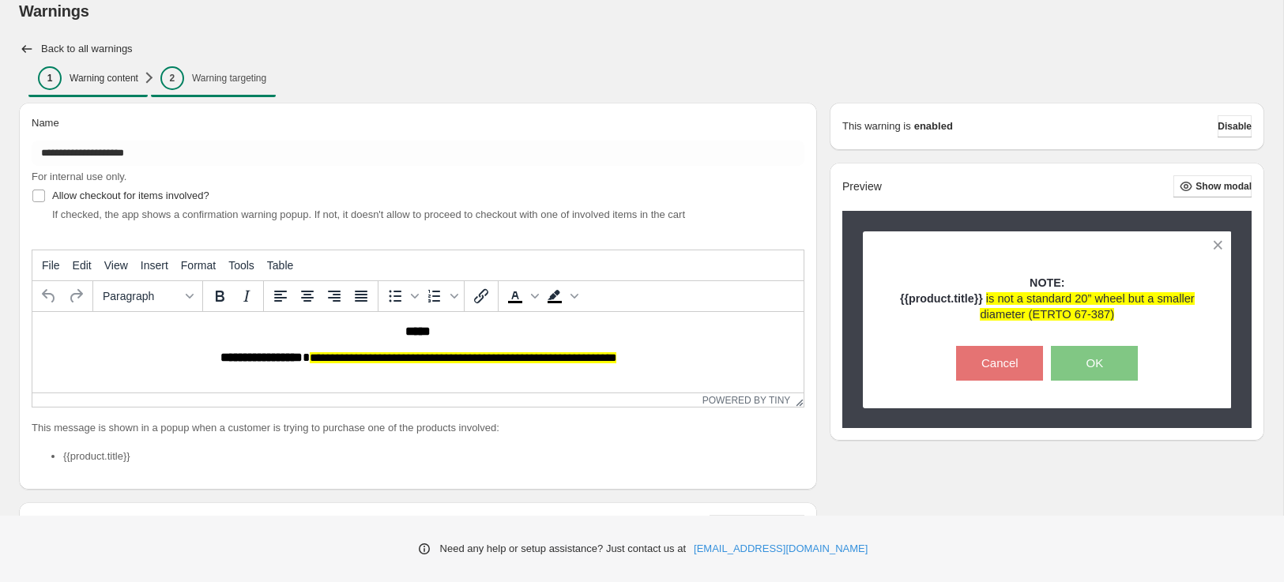 The width and height of the screenshot is (1284, 582). Describe the element at coordinates (481, 296) in the screenshot. I see `button: Insert/edit link` at that location.